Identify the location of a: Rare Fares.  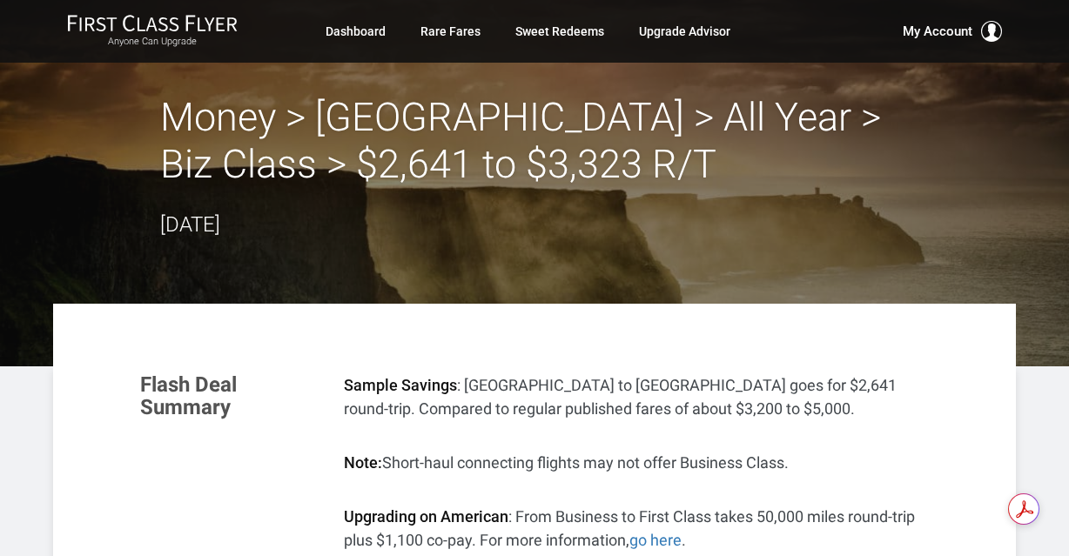
(450, 31).